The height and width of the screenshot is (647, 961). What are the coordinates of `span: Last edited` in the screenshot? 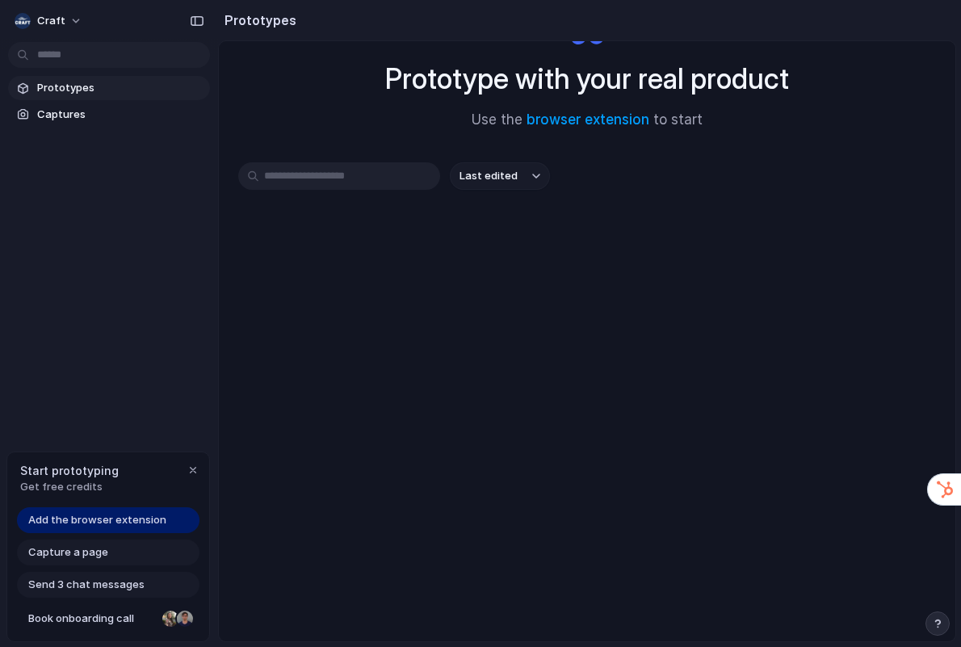 It's located at (489, 176).